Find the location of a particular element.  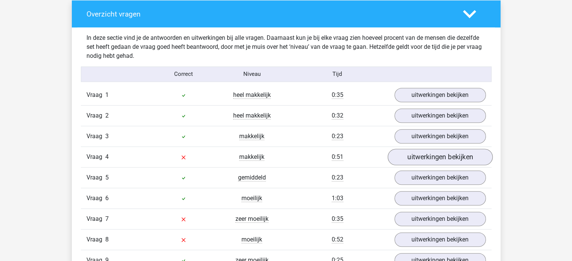

span: 3 is located at coordinates (107, 136).